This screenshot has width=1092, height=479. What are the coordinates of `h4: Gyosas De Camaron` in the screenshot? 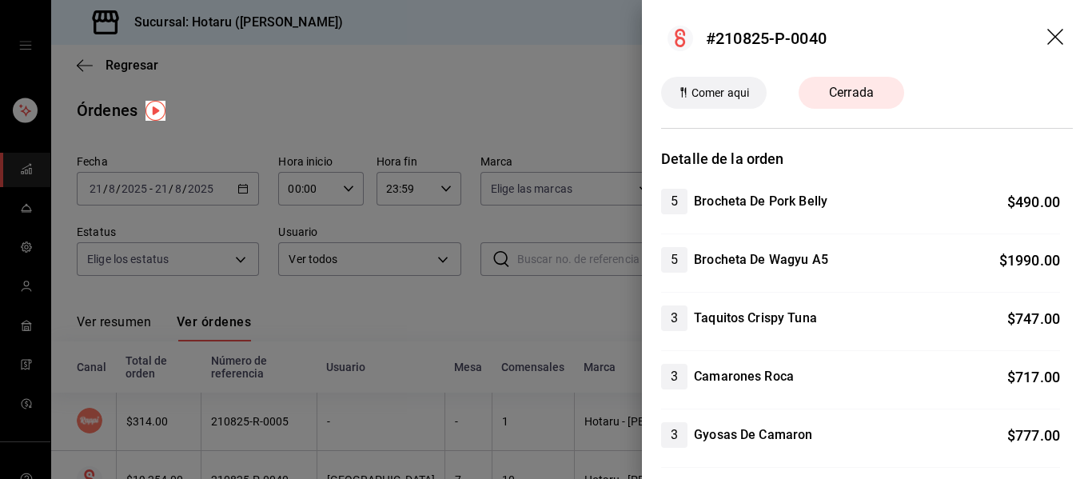 It's located at (753, 435).